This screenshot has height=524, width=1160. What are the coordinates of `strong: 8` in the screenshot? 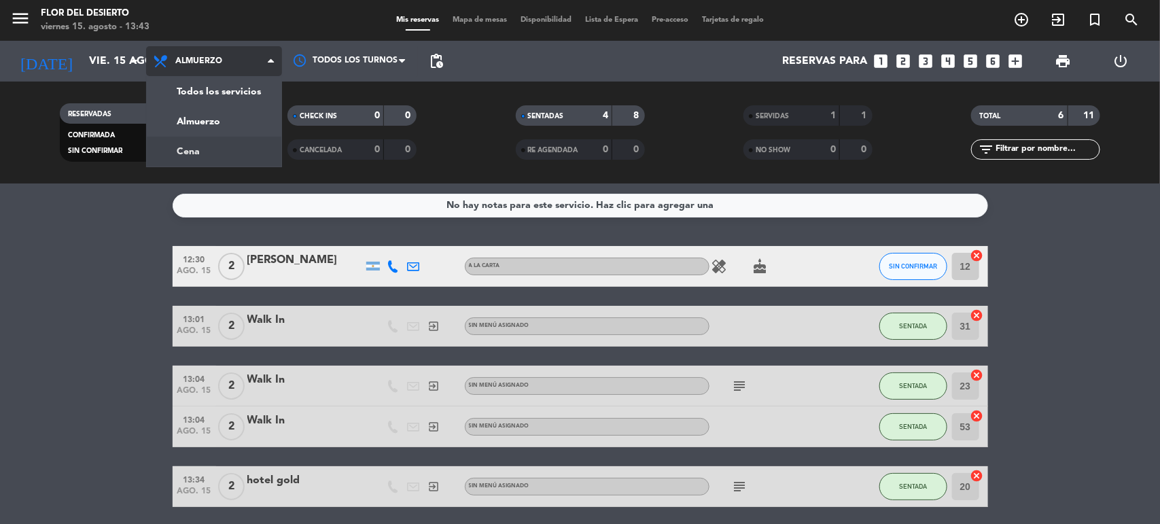 It's located at (637, 115).